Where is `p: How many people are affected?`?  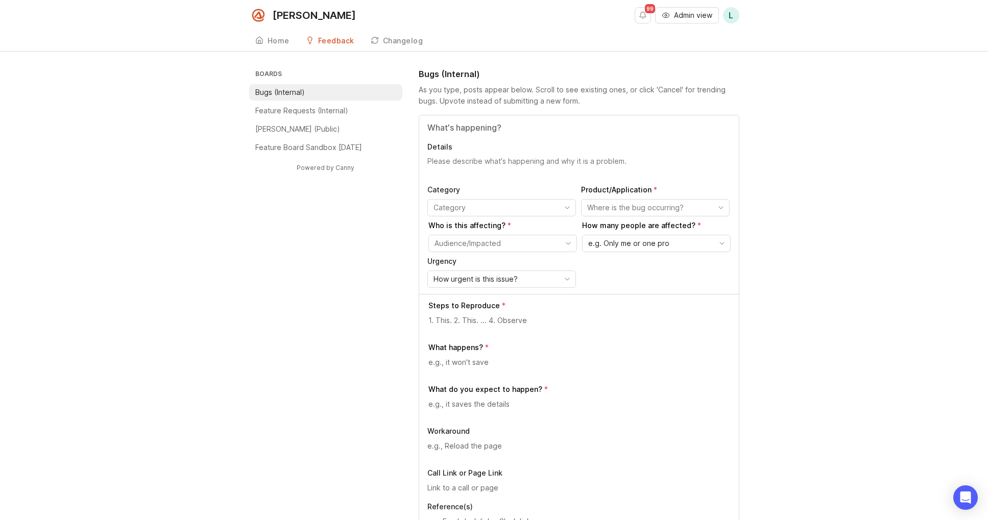 p: How many people are affected? is located at coordinates (656, 226).